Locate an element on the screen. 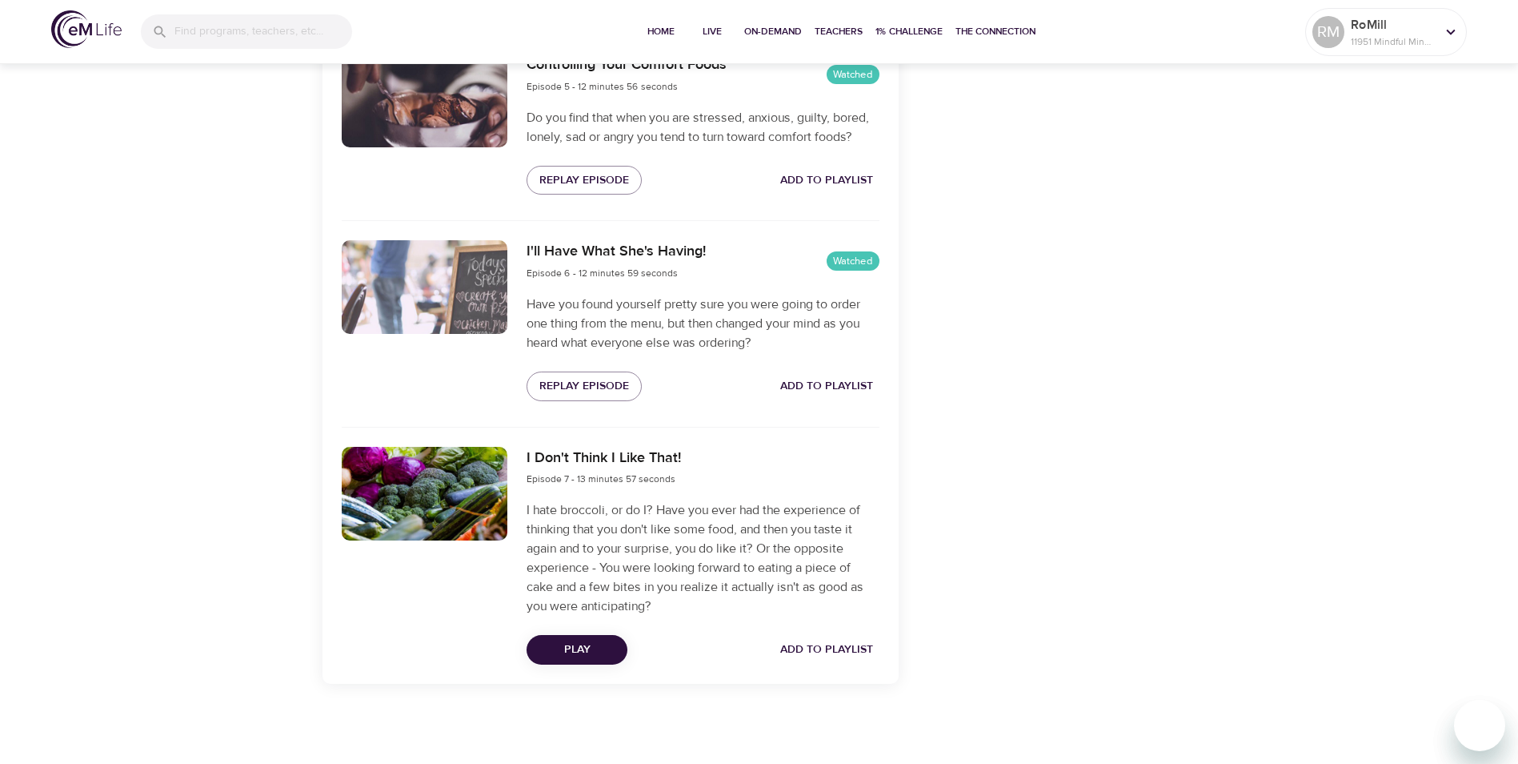 The width and height of the screenshot is (1518, 764). p: RoMill is located at coordinates (1394, 25).